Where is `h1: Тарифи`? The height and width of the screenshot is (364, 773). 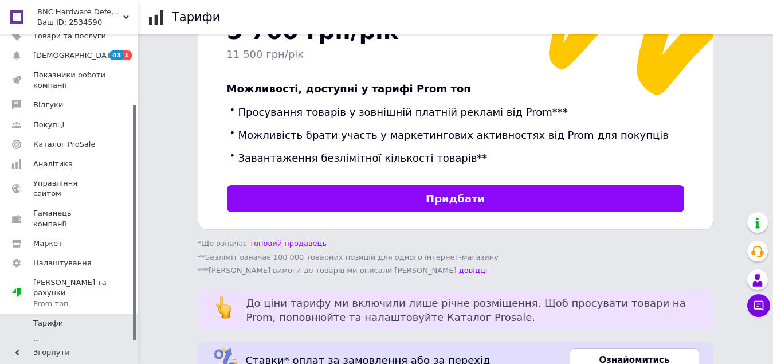 h1: Тарифи is located at coordinates (196, 17).